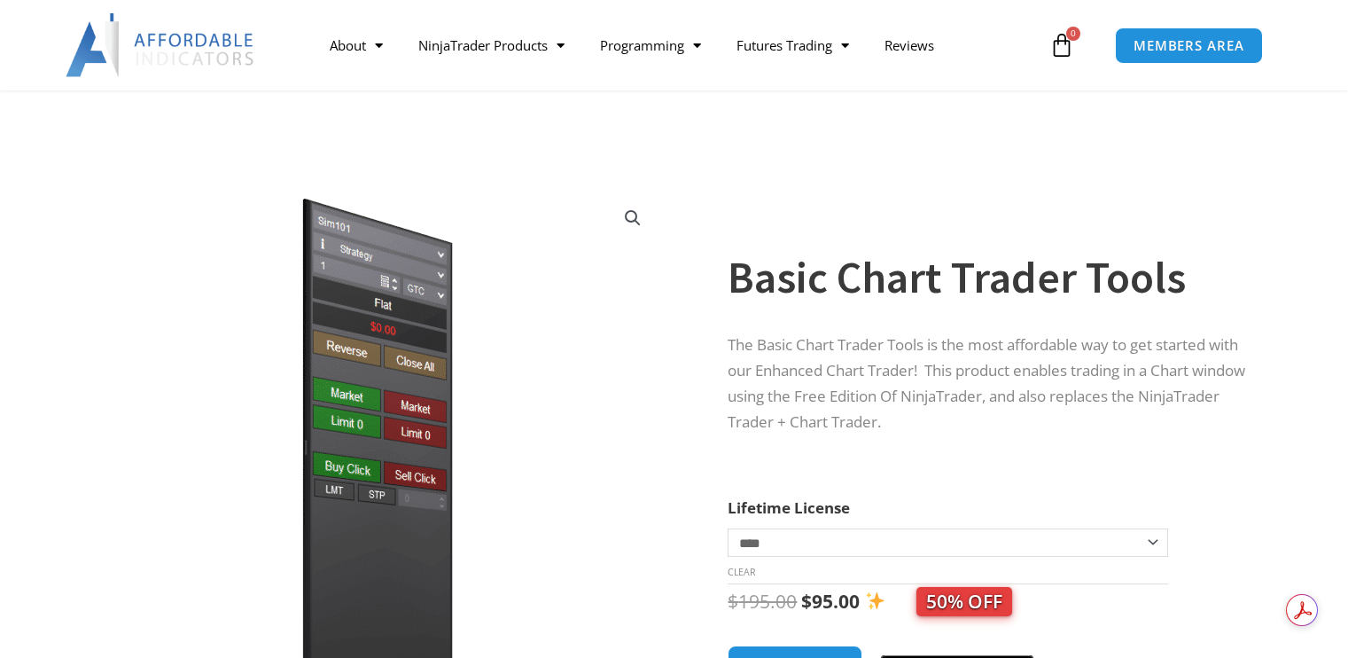  What do you see at coordinates (1074, 34) in the screenshot?
I see `span: 0` at bounding box center [1074, 34].